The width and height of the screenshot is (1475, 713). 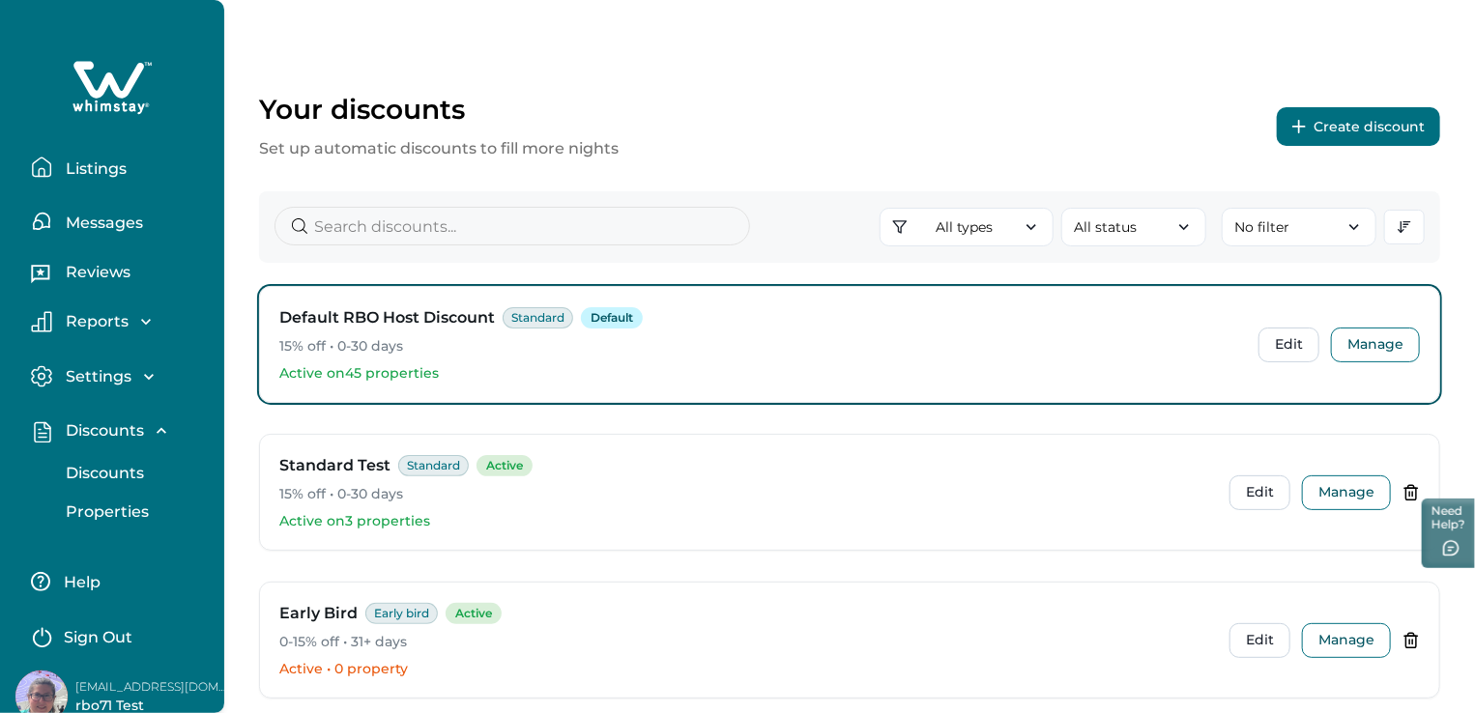 What do you see at coordinates (120, 322) in the screenshot?
I see `button: Reports` at bounding box center [120, 322].